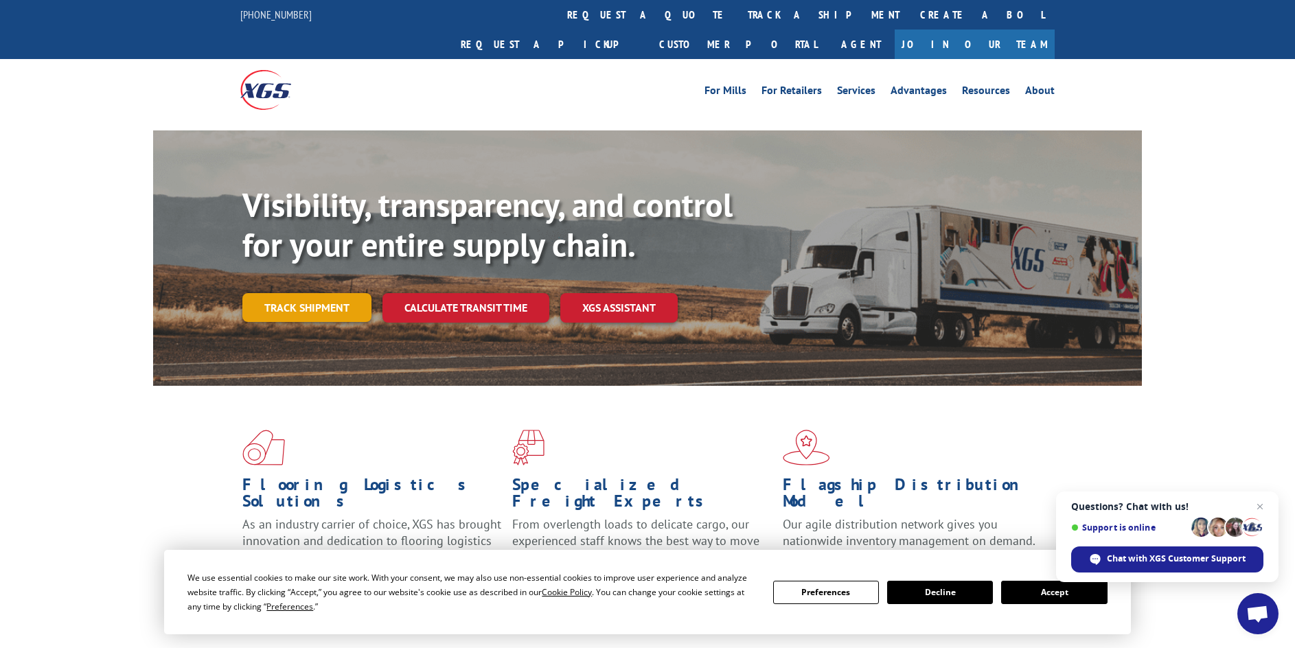 The image size is (1295, 648). I want to click on a: Resources, so click(986, 93).